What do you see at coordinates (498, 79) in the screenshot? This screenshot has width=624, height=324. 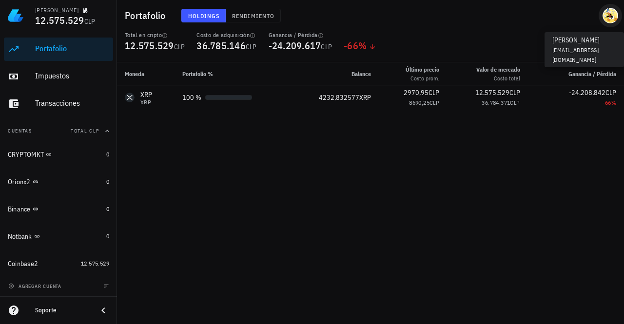 I see `div: Costo total` at bounding box center [498, 79].